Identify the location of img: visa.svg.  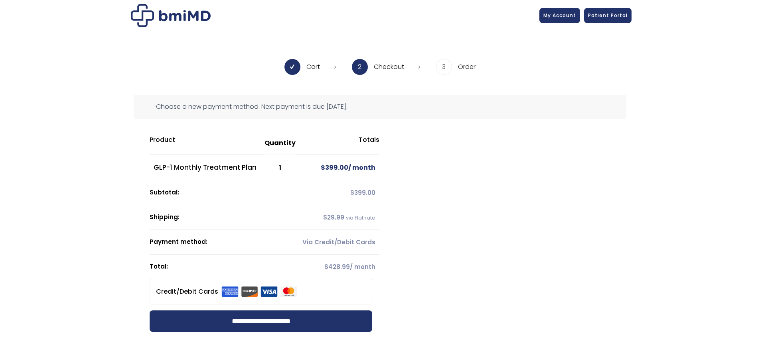
(269, 292).